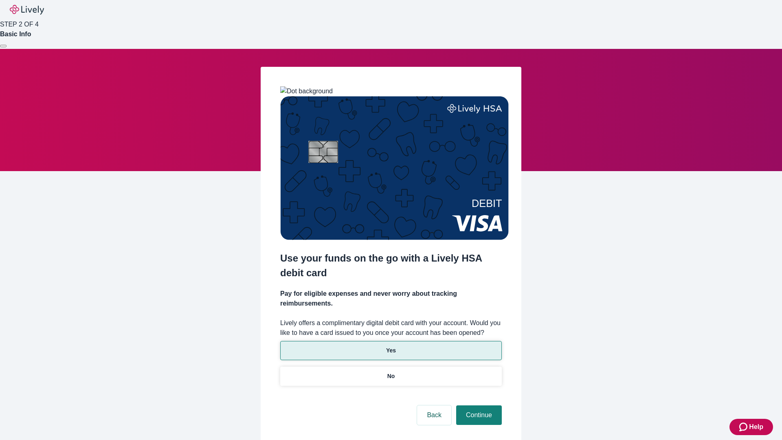 This screenshot has width=782, height=440. What do you see at coordinates (391, 299) in the screenshot?
I see `h4: Pay for eligible expenses and never worry about tracking reimbursements.` at bounding box center [391, 299].